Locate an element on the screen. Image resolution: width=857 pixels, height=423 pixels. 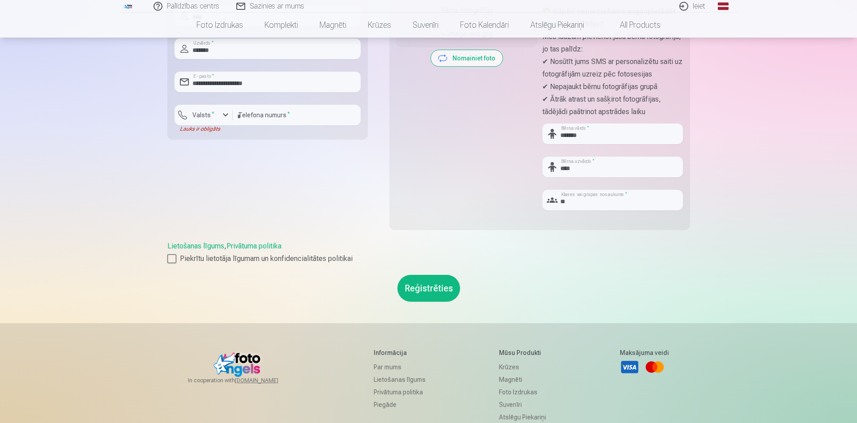
a: Komplekti is located at coordinates (281, 25).